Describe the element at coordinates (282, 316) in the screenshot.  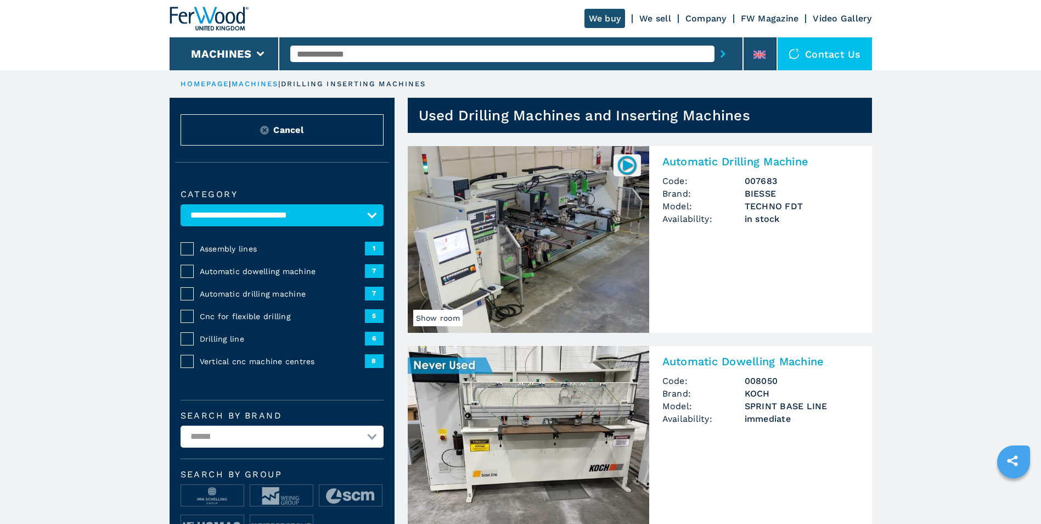
I see `span: Cnc for flexible drilling` at that location.